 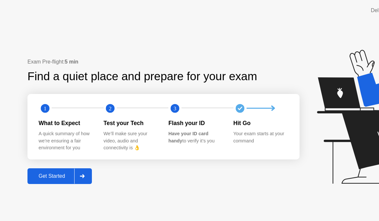 I want to click on div: Your exam starts at your command, so click(x=261, y=137).